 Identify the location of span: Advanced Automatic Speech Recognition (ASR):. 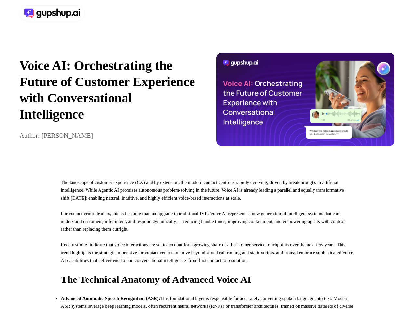
(110, 299).